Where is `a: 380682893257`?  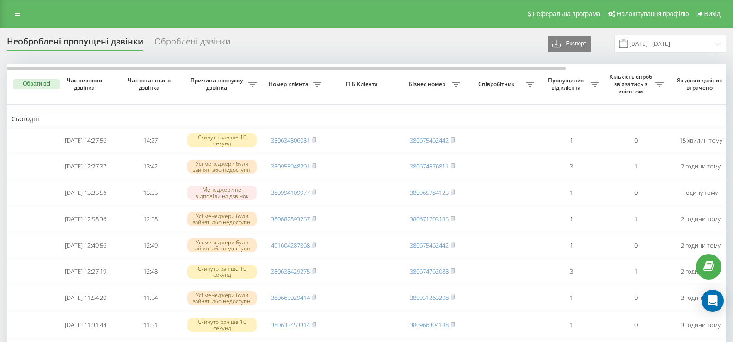 a: 380682893257 is located at coordinates (291, 219).